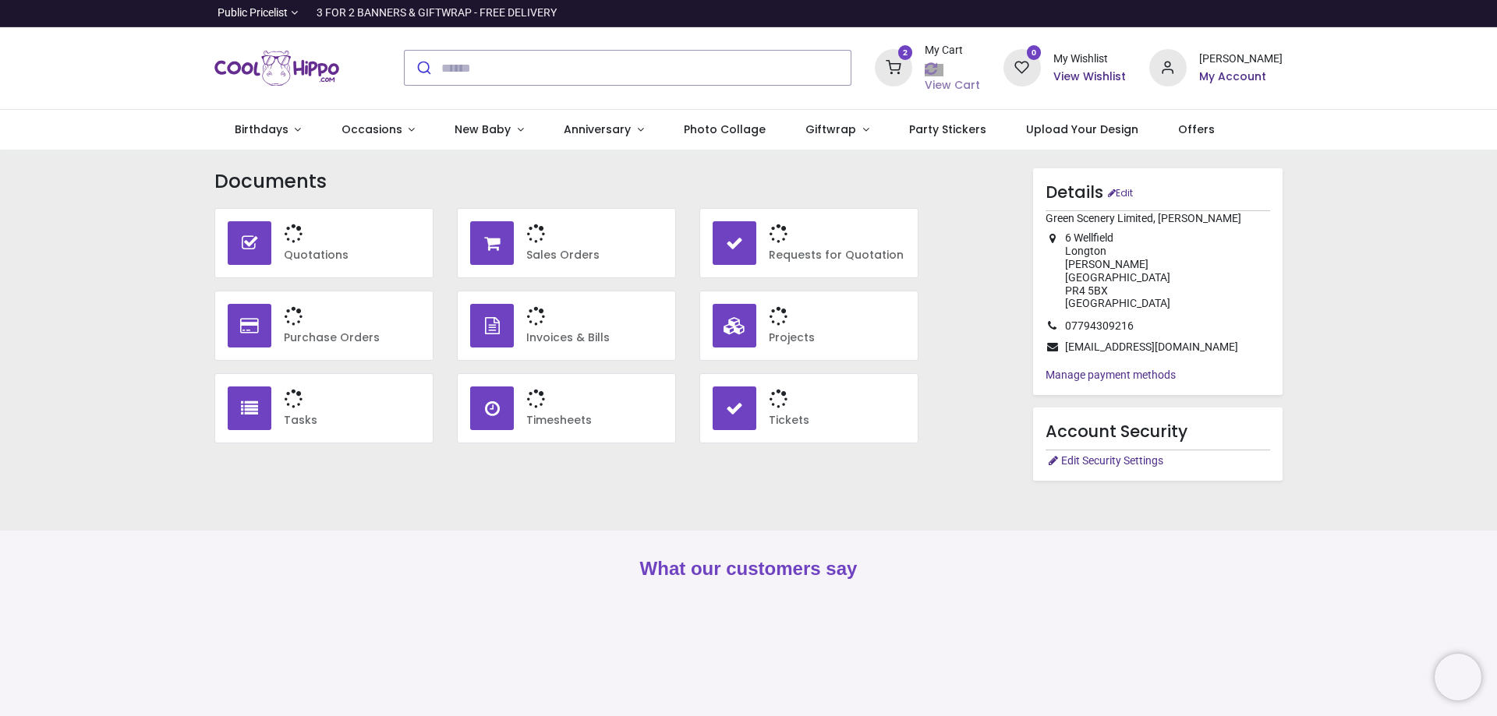 The image size is (1497, 716). What do you see at coordinates (748, 569) in the screenshot?
I see `h2: What our customers say` at bounding box center [748, 569].